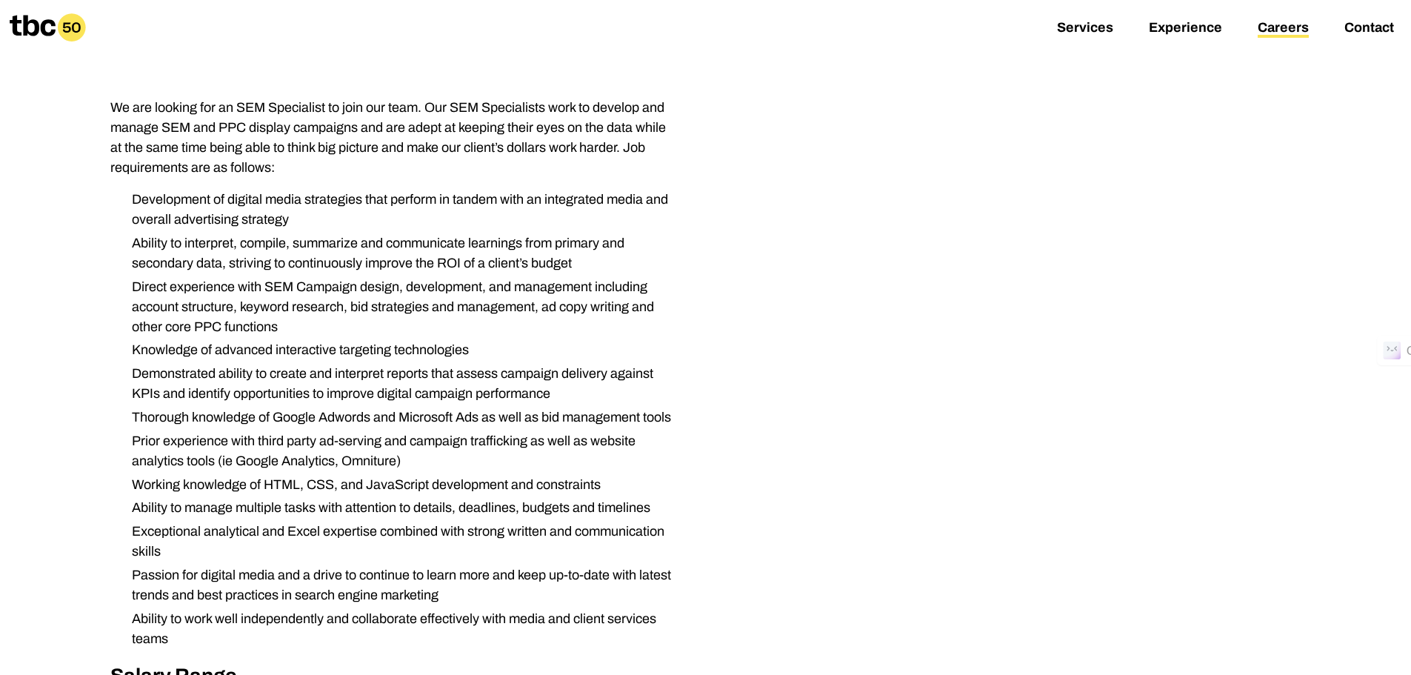 The width and height of the screenshot is (1411, 675). I want to click on a: Services, so click(1085, 29).